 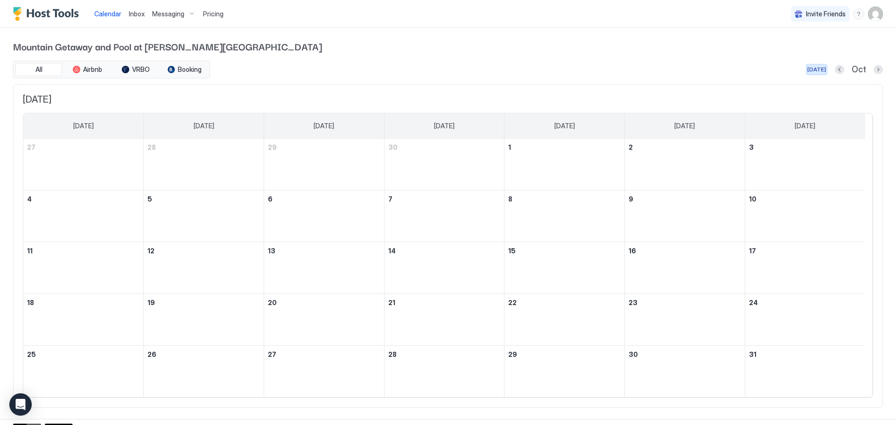 I want to click on span: Messaging, so click(x=168, y=14).